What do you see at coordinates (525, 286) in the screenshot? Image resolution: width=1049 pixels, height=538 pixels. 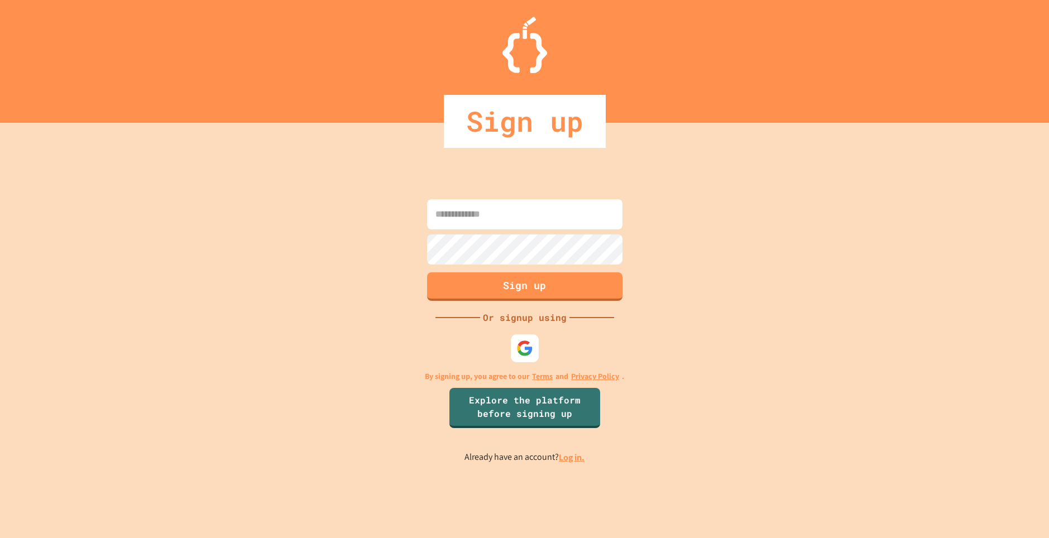 I see `button: Sign up` at bounding box center [525, 286].